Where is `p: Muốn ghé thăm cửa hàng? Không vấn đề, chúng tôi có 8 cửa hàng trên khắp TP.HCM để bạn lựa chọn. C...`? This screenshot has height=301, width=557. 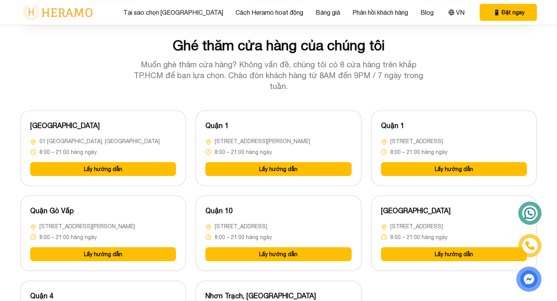 p: Muốn ghé thăm cửa hàng? Không vấn đề, chúng tôi có 8 cửa hàng trên khắp TP.HCM để bạn lựa chọn. C... is located at coordinates (279, 75).